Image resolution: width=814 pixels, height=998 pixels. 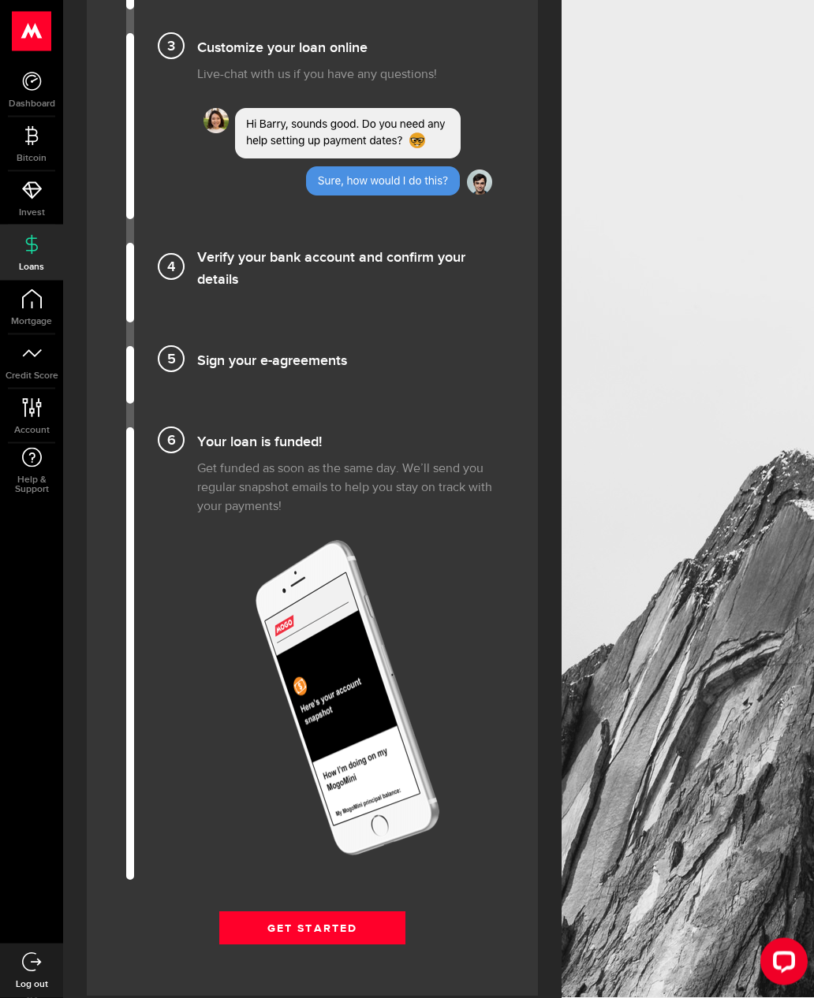 What do you see at coordinates (348, 441) in the screenshot?
I see `h4: Your loan is funded!` at bounding box center [348, 441].